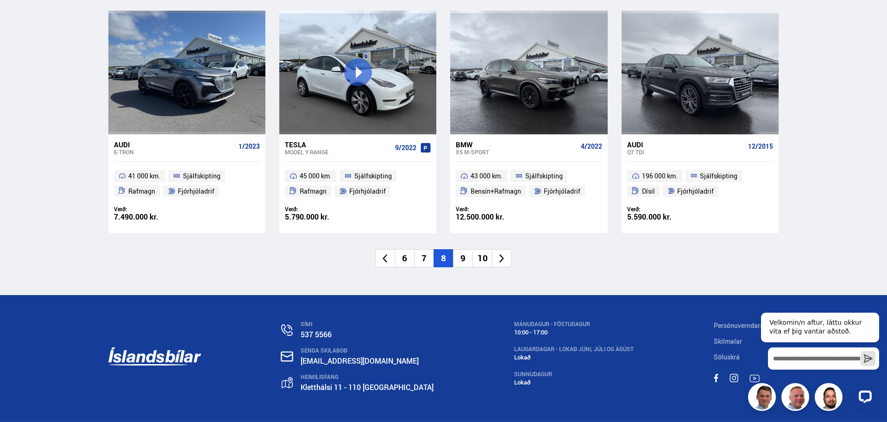  What do you see at coordinates (574, 374) in the screenshot?
I see `div: SUNNUDAGUR` at bounding box center [574, 374].